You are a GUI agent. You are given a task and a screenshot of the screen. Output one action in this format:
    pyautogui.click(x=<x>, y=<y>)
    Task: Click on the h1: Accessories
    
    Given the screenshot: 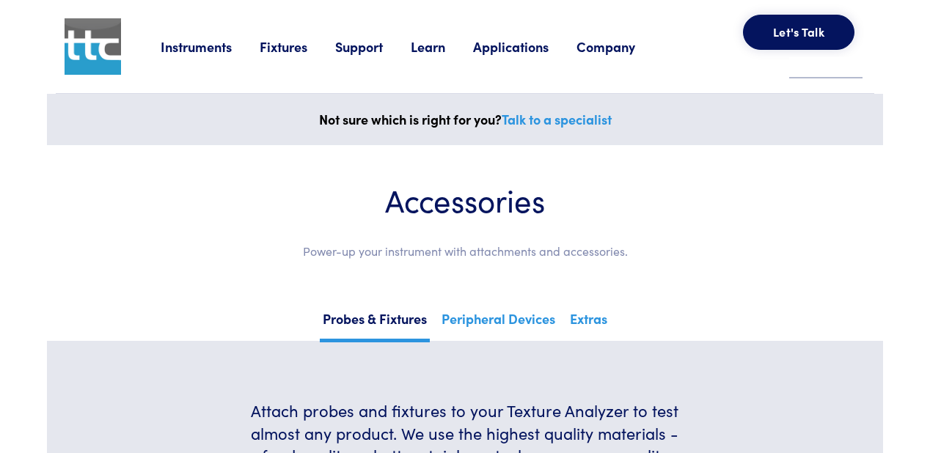 What is the action you would take?
    pyautogui.click(x=465, y=200)
    